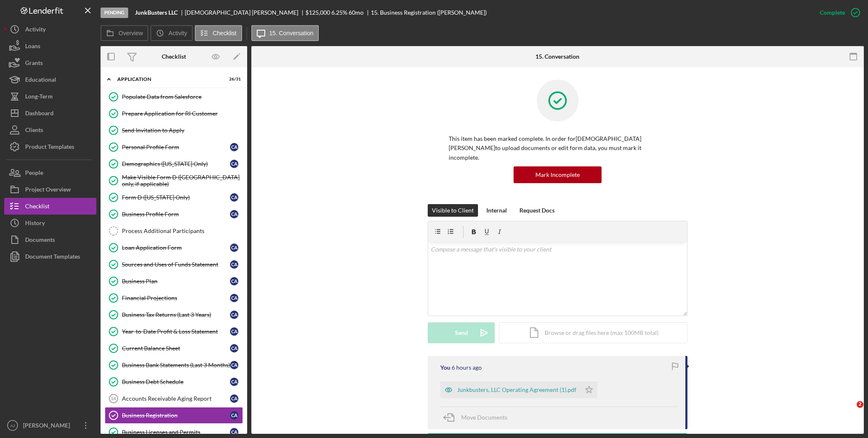 The image size is (868, 438). What do you see at coordinates (176, 264) in the screenshot?
I see `div: Sources and Uses of Funds Statement` at bounding box center [176, 264].